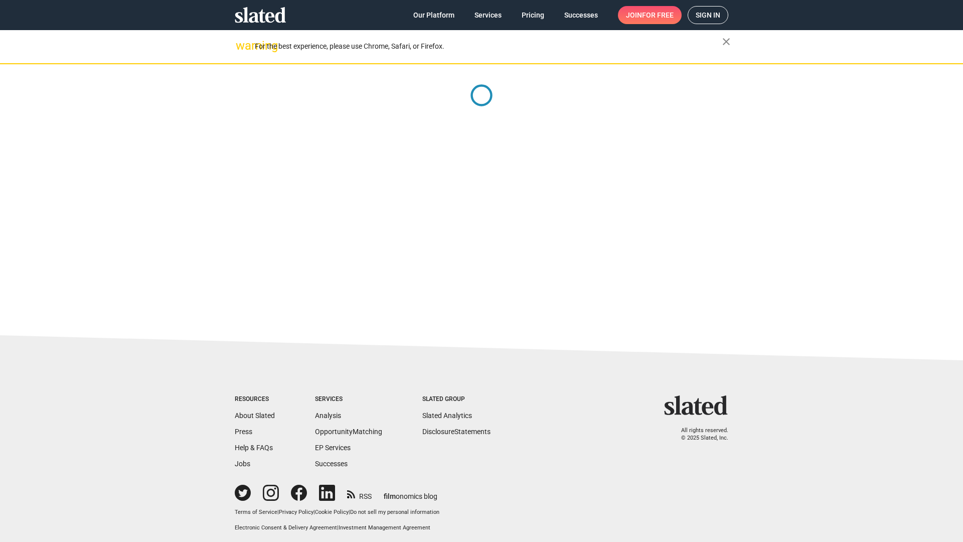  I want to click on a: Investment Management Agreement, so click(384, 527).